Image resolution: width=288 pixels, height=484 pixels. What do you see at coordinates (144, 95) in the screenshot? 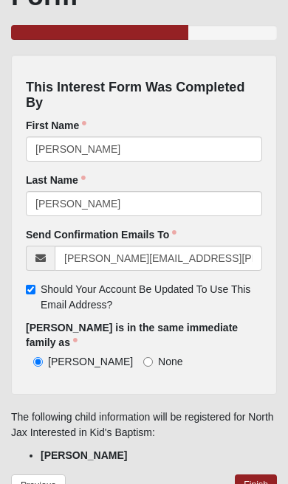
I see `h4: This Interest Form Was Completed By` at bounding box center [144, 95].